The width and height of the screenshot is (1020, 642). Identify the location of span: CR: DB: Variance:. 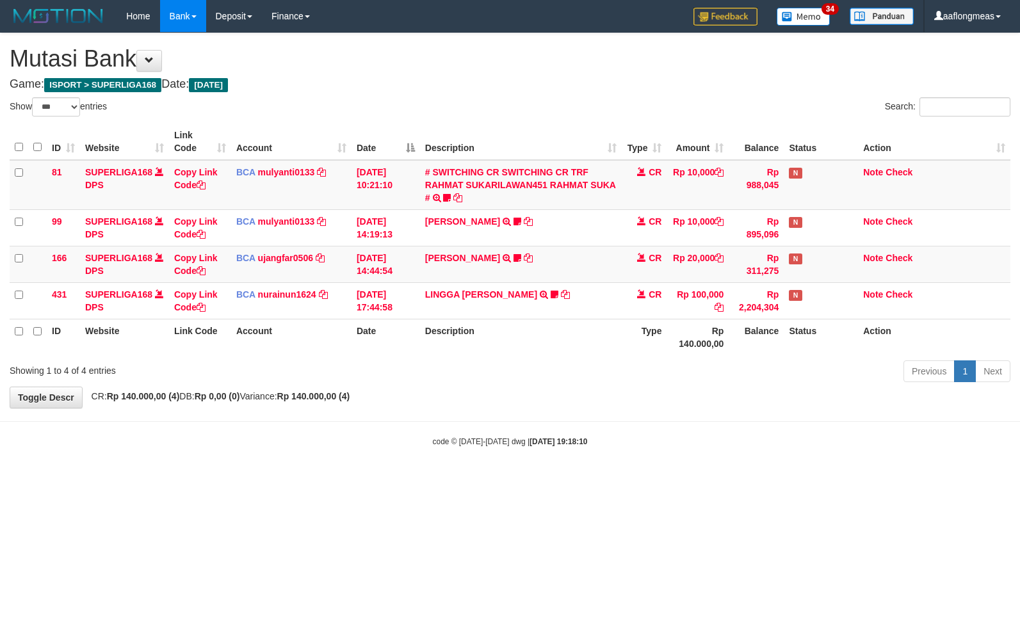
(218, 396).